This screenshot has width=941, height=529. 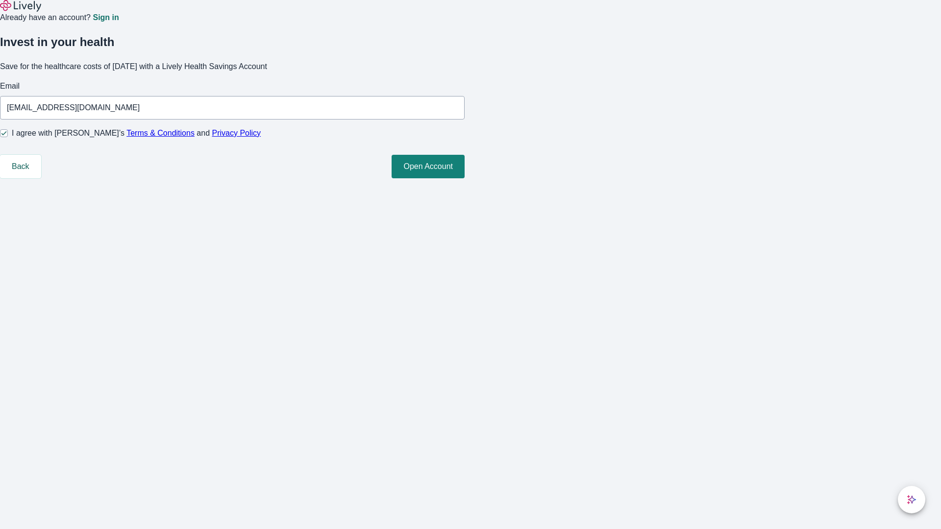 What do you see at coordinates (105, 18) in the screenshot?
I see `div: Sign in` at bounding box center [105, 18].